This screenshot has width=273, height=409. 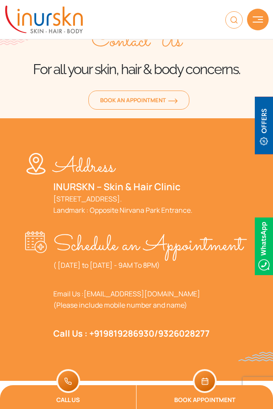 What do you see at coordinates (205, 397) in the screenshot?
I see `a: Book Appointment` at bounding box center [205, 397].